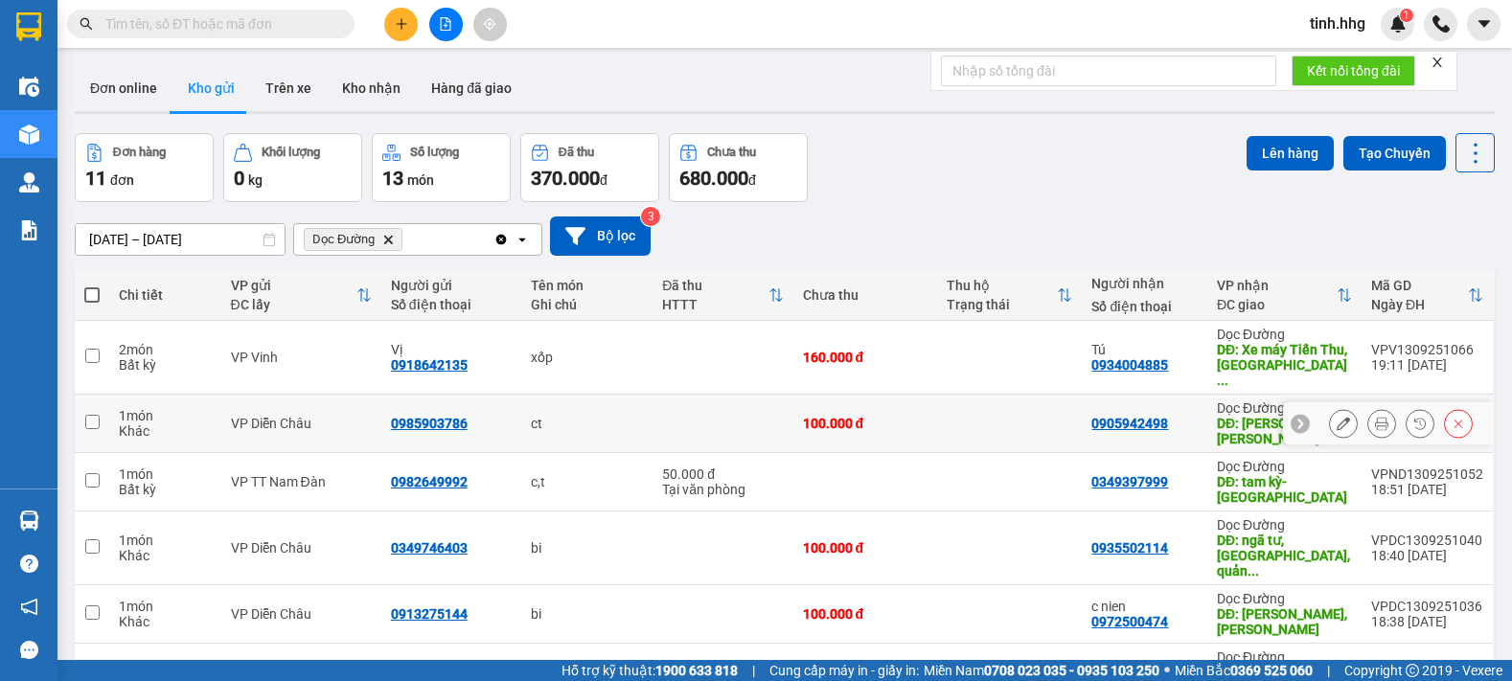 Image resolution: width=1512 pixels, height=681 pixels. Describe the element at coordinates (489, 24) in the screenshot. I see `span: aim` at that location.